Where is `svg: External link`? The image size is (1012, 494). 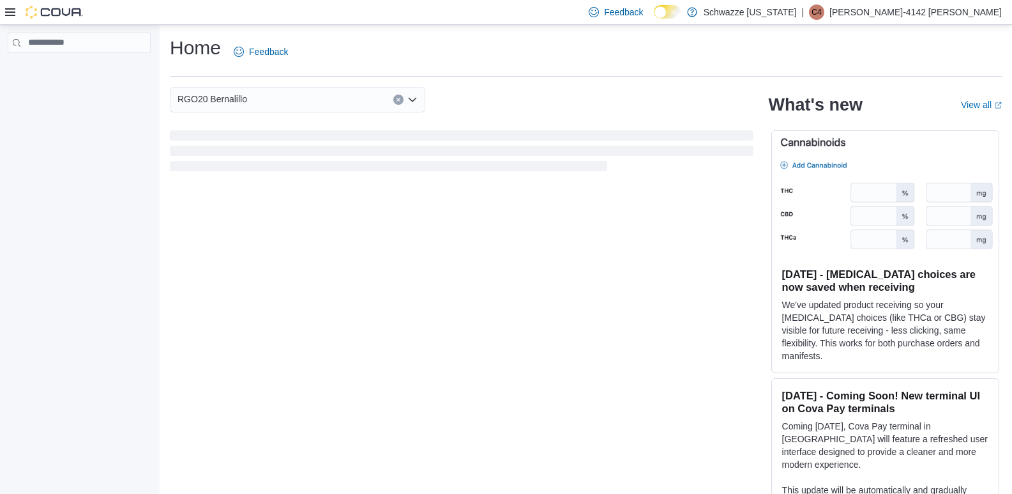
svg: External link is located at coordinates (998, 105).